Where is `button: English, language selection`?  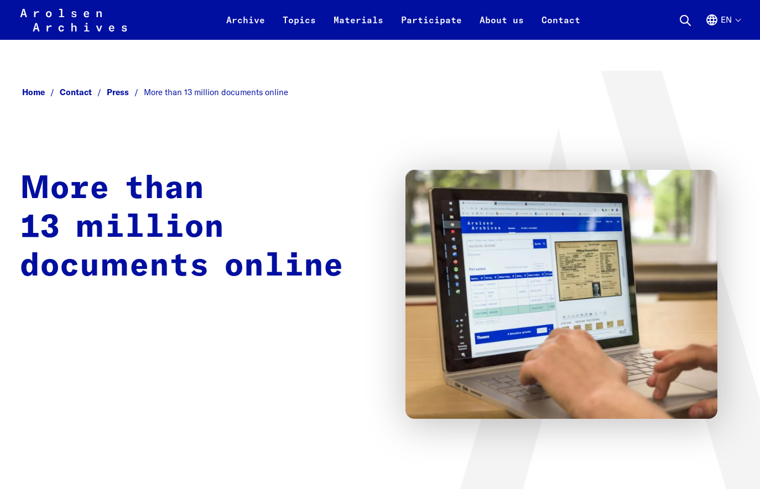 button: English, language selection is located at coordinates (722, 27).